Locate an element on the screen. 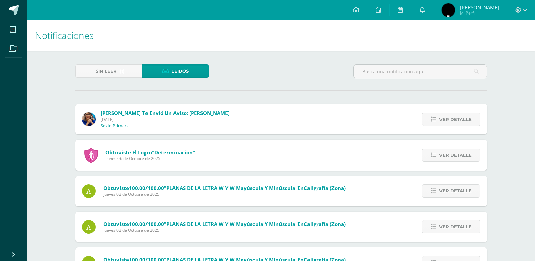  span: (1) is located at coordinates (122, 71).